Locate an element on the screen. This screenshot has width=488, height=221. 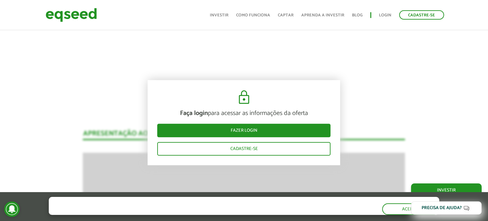
a: Login is located at coordinates (385, 15).